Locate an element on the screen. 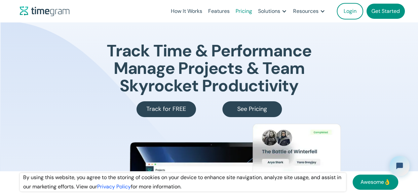 This screenshot has width=418, height=193. div: By using this website, you agree to the storing of cookies on your device to enhance site navigat... is located at coordinates (183, 182).